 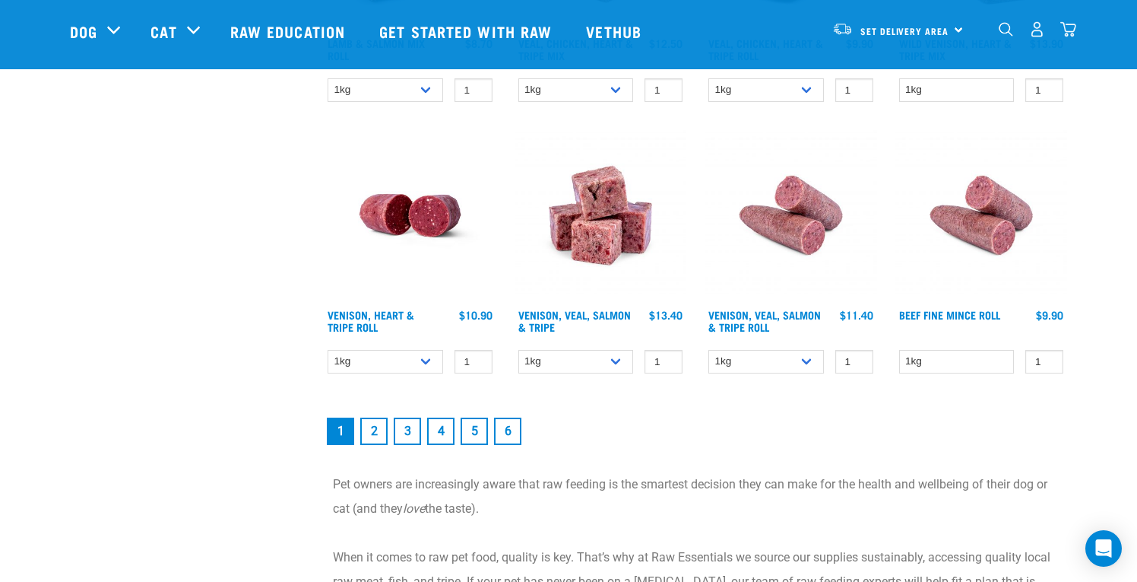 I want to click on div: $13.40, so click(x=666, y=315).